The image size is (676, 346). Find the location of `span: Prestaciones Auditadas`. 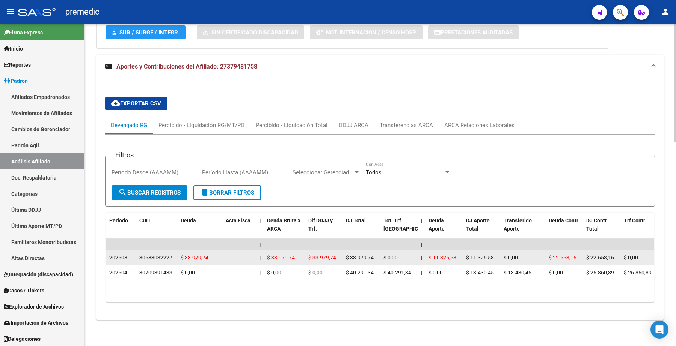

span: Prestaciones Auditadas is located at coordinates (476, 33).